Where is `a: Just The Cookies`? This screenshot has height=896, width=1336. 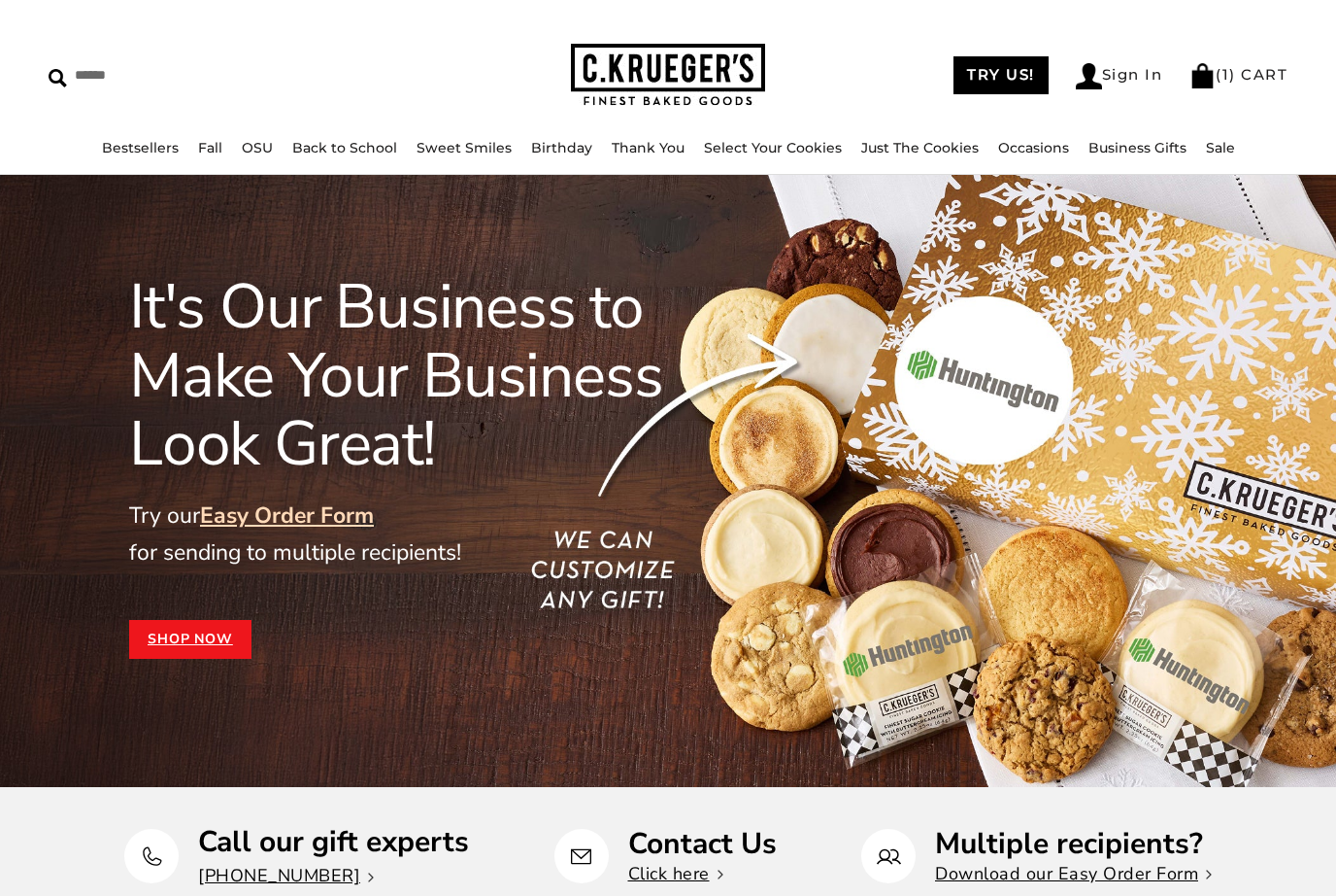 a: Just The Cookies is located at coordinates (920, 147).